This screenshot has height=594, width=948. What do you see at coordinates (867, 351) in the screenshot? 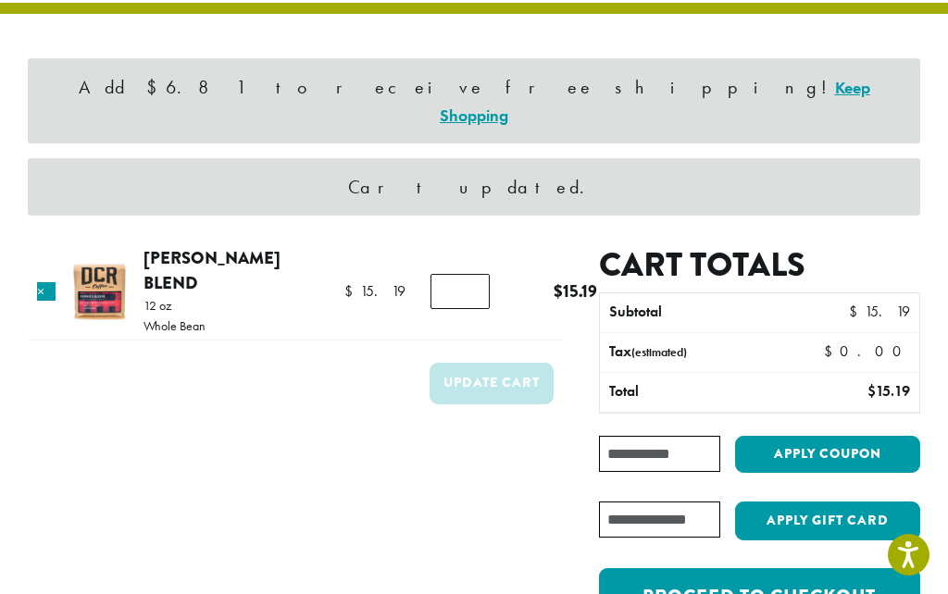
I see `bdi: 0.00` at bounding box center [867, 351].